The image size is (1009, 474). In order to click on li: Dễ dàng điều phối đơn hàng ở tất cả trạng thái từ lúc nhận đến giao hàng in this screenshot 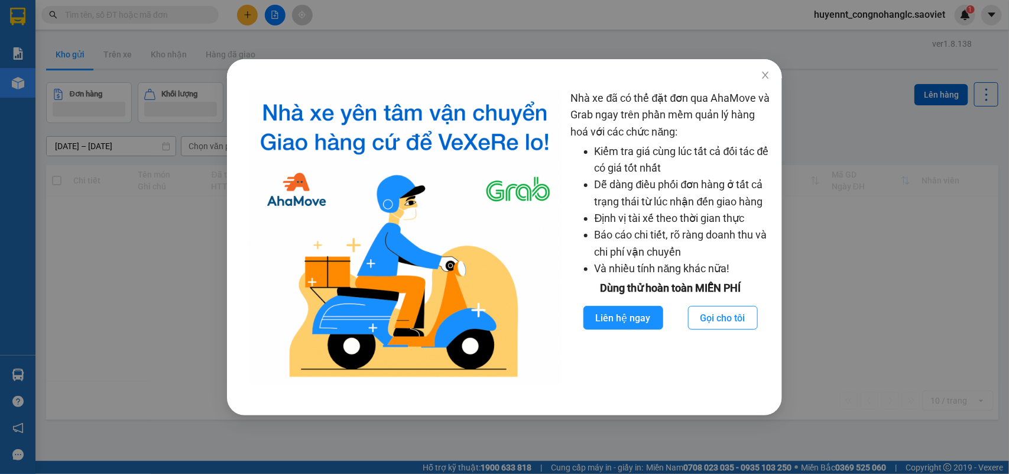, I will do `click(682, 193)`.